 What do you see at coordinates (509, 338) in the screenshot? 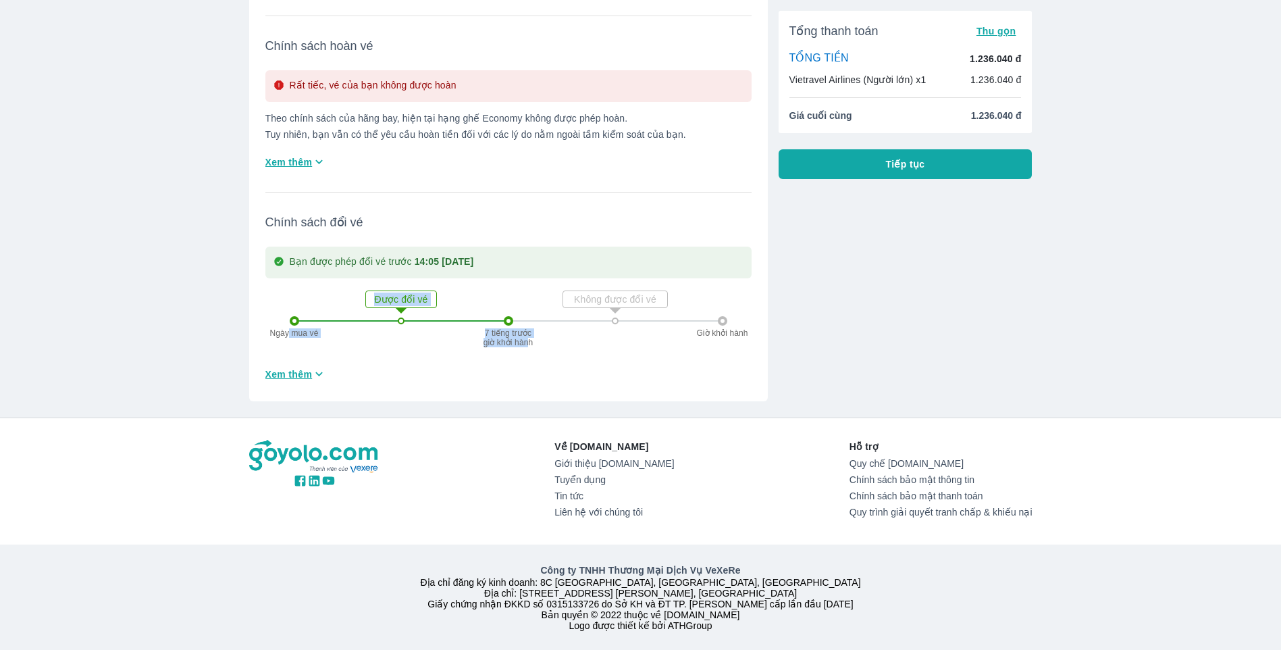
I see `p: 7 tiếng trước giờ khởi hành` at bounding box center [509, 338].